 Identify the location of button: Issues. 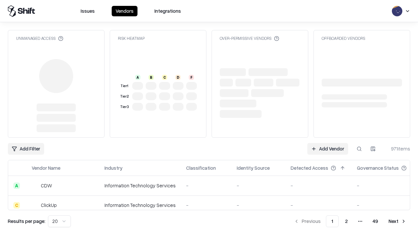
(88, 11).